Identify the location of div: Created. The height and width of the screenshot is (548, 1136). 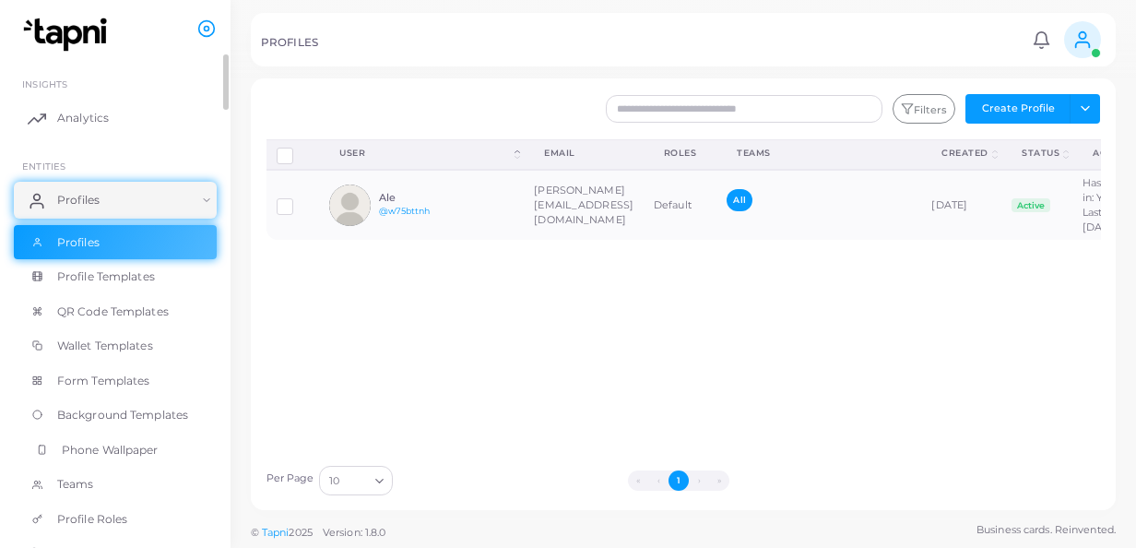
(965, 153).